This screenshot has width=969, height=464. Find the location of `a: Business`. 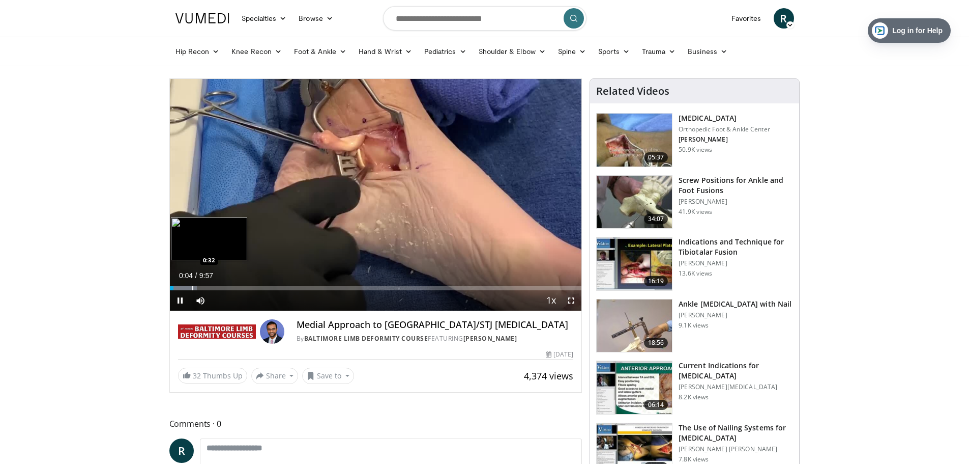

a: Business is located at coordinates (708, 51).